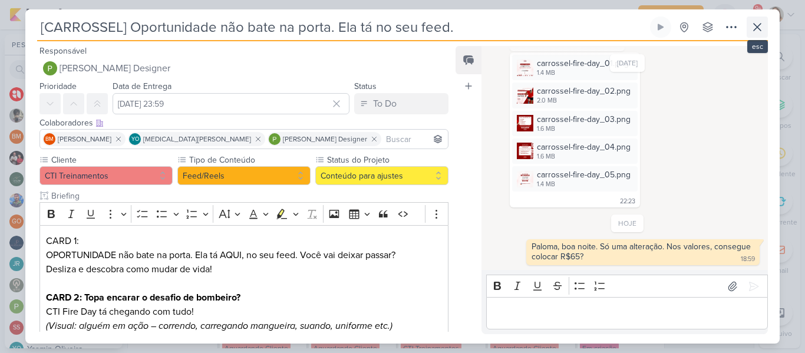 The height and width of the screenshot is (353, 805). I want to click on img: AfXv5h8fIWVrGB3gV1n6wgkvsS2jfwzlUddvgZhf.png, so click(525, 68).